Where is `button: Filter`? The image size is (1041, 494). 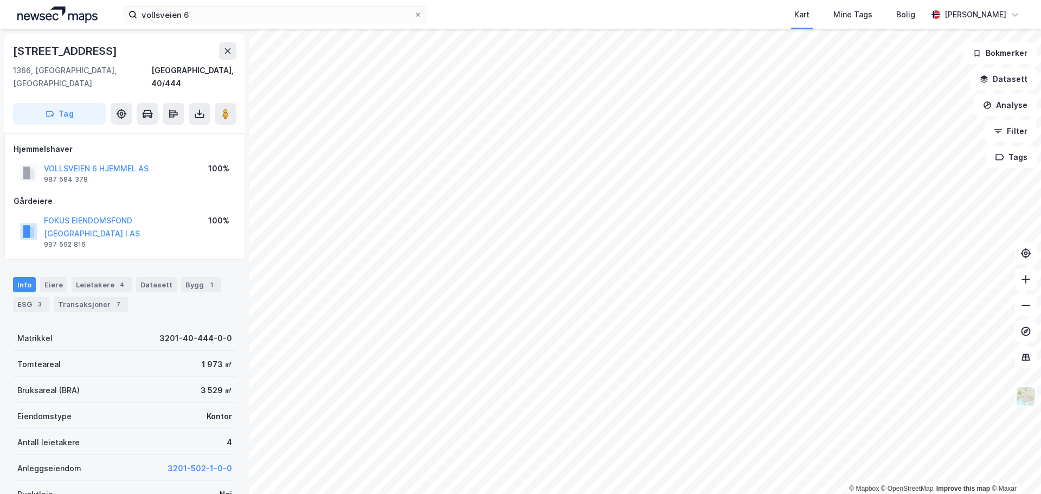 button: Filter is located at coordinates (1010, 131).